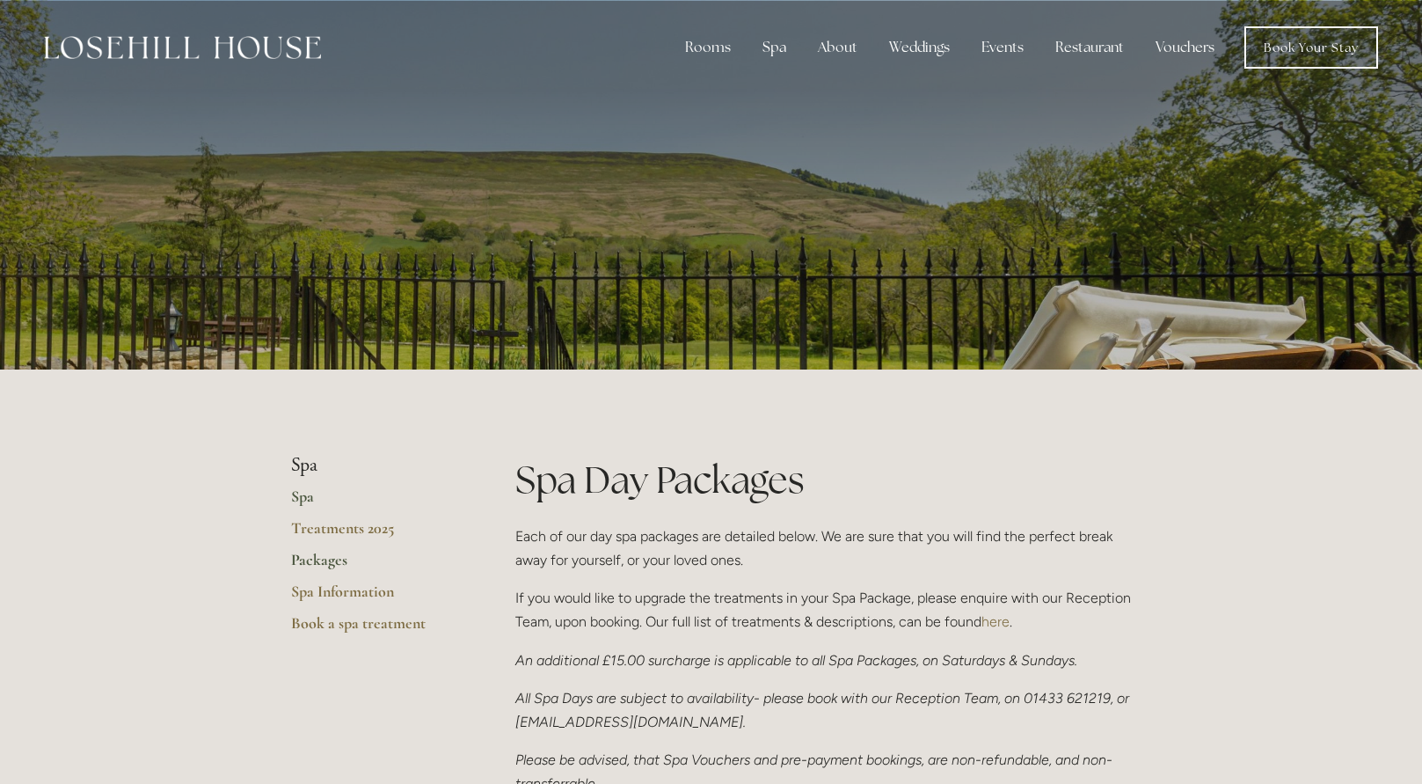 The width and height of the screenshot is (1422, 784). What do you see at coordinates (708, 47) in the screenshot?
I see `div: Rooms` at bounding box center [708, 47].